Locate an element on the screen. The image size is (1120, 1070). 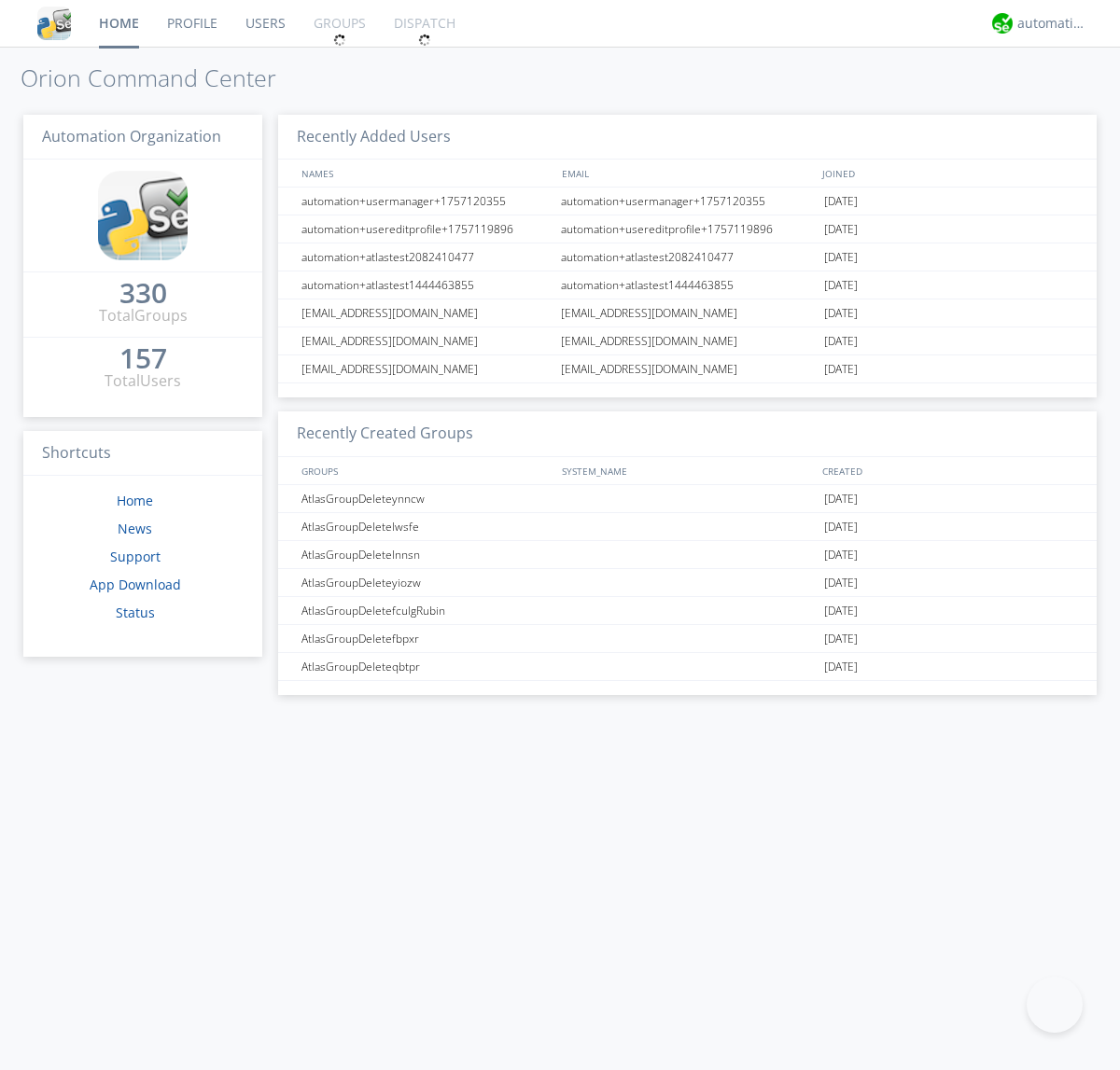
div: AtlasGroupDeleteqbtpr is located at coordinates (426, 666).